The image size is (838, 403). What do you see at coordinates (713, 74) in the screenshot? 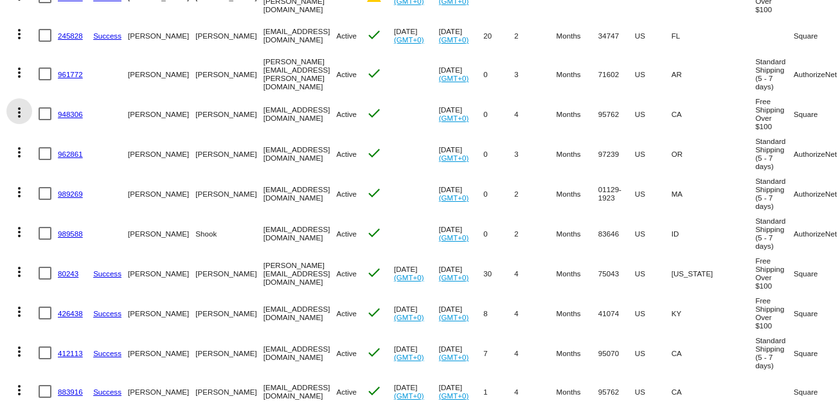
I see `mat-cell: AR` at bounding box center [713, 74].